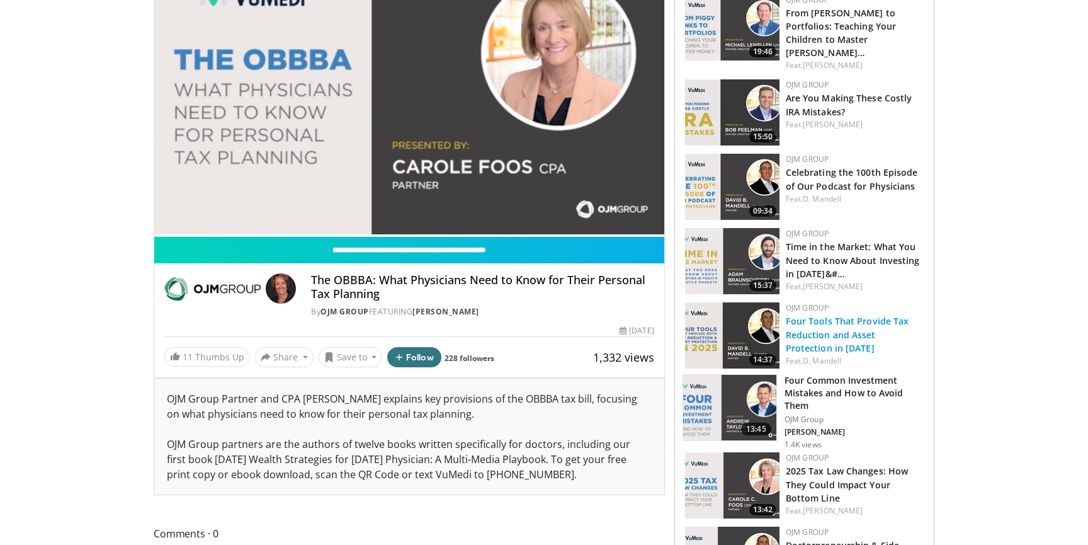  What do you see at coordinates (732, 335) in the screenshot?
I see `img: 6704c0a6-4d74-4e2e-aaba-7698dfbc586a.150x105_q85_crop-smart_upscale.jpg` at bounding box center [732, 335].